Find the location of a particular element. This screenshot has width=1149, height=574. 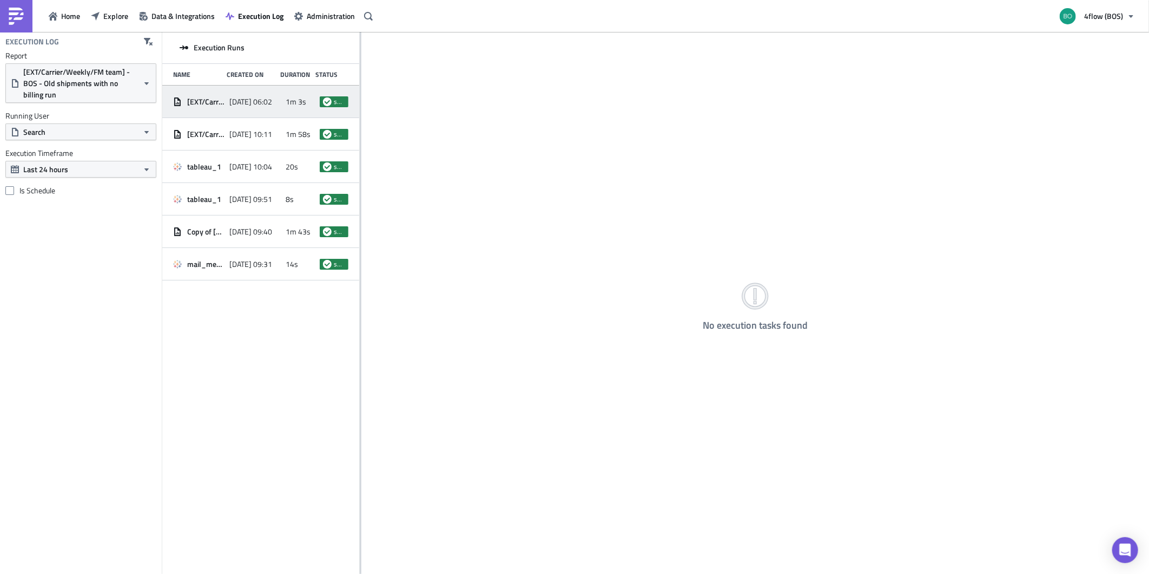

span: 1m 3s is located at coordinates (296, 102).